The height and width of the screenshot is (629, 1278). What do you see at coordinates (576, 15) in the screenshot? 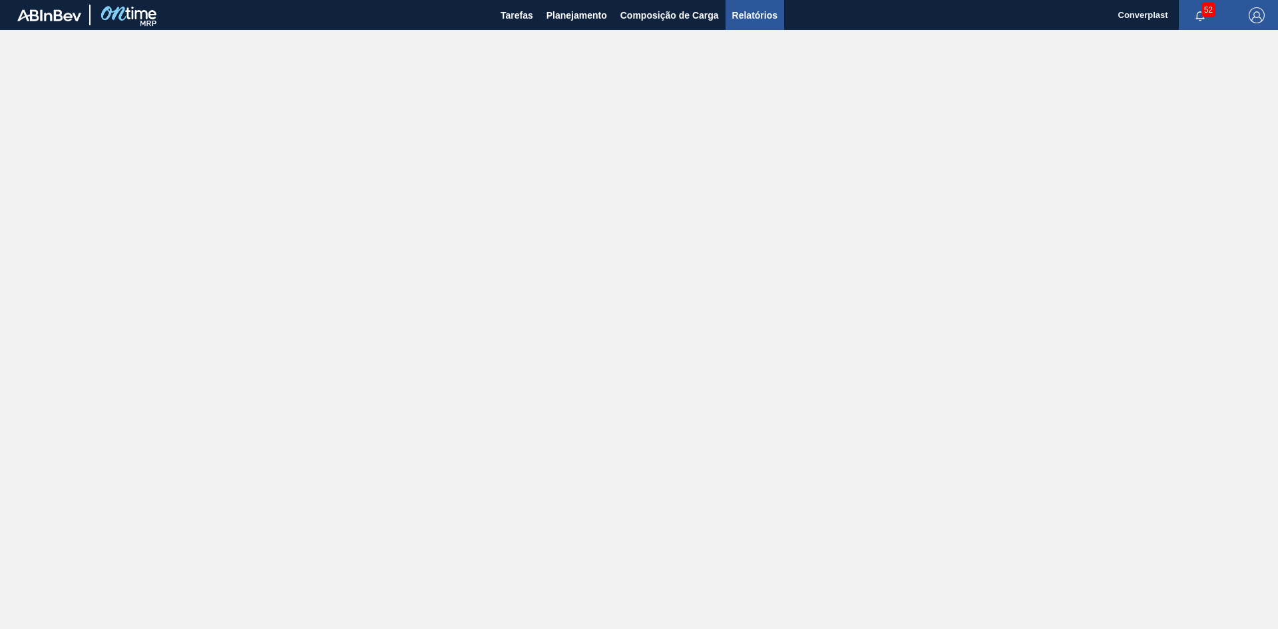
I see `span: Planejamento` at bounding box center [576, 15].